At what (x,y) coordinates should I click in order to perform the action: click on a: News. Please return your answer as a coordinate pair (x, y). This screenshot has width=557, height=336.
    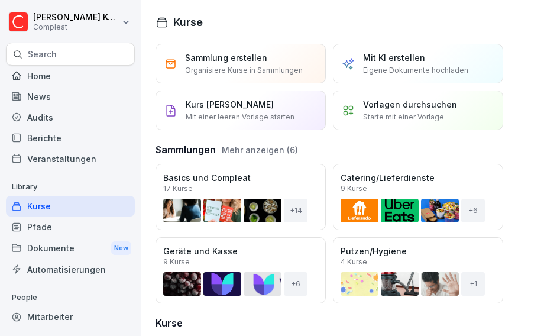
    Looking at the image, I should click on (70, 96).